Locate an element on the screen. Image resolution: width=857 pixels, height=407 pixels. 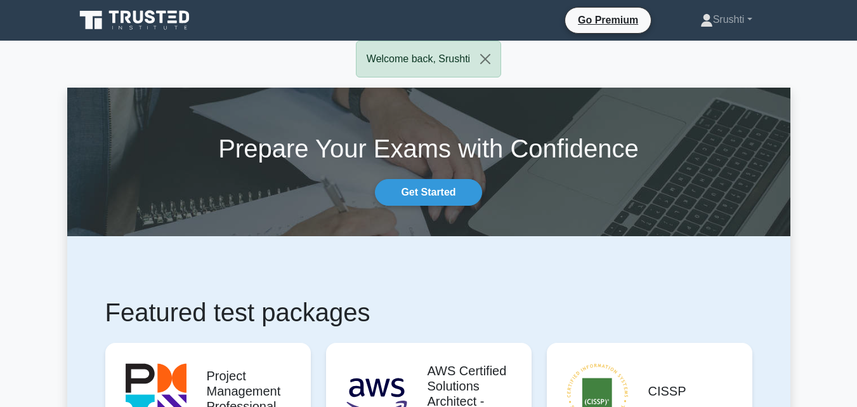
a: Srushti is located at coordinates (726, 20).